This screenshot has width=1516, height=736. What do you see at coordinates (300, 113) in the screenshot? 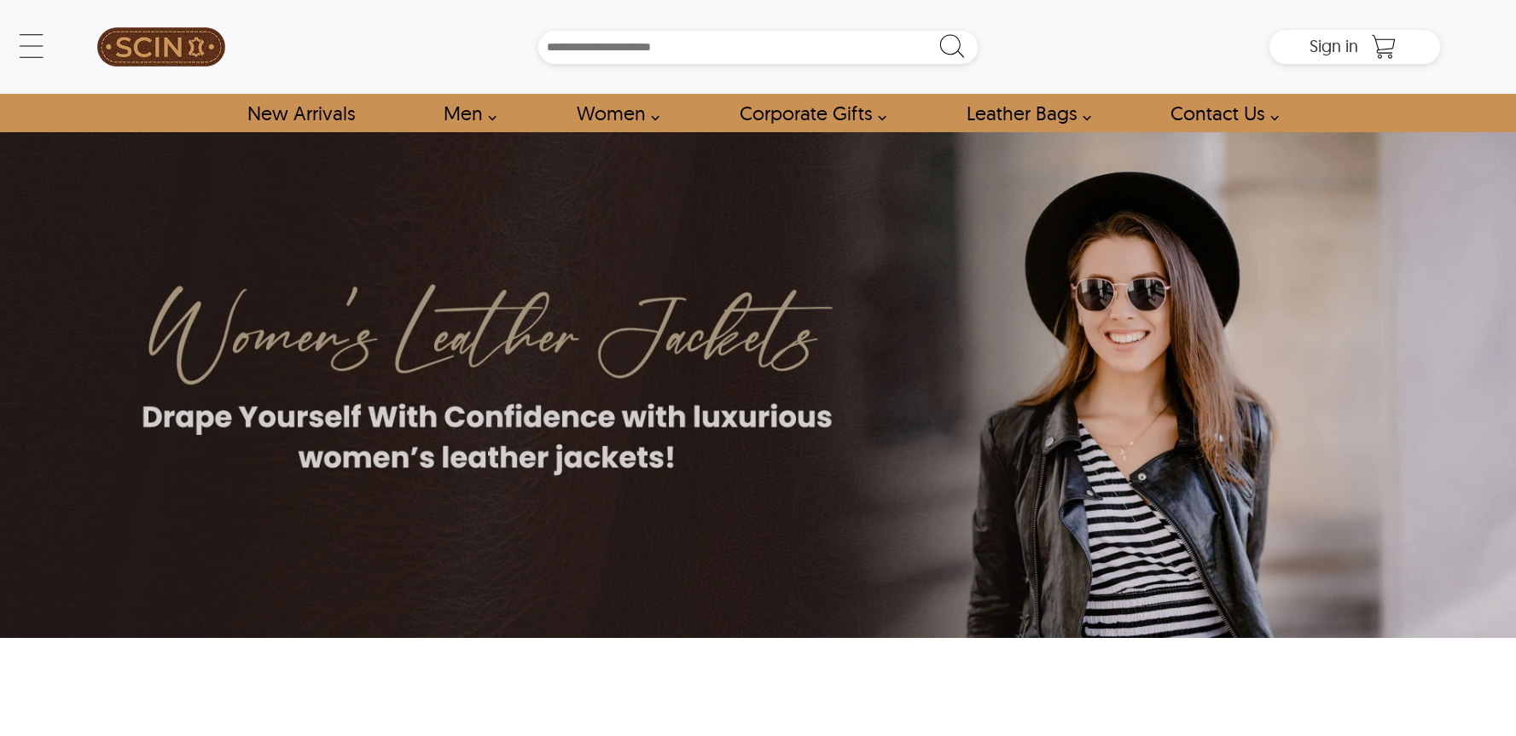
I see `a: Shop New Arrivals` at bounding box center [300, 113].